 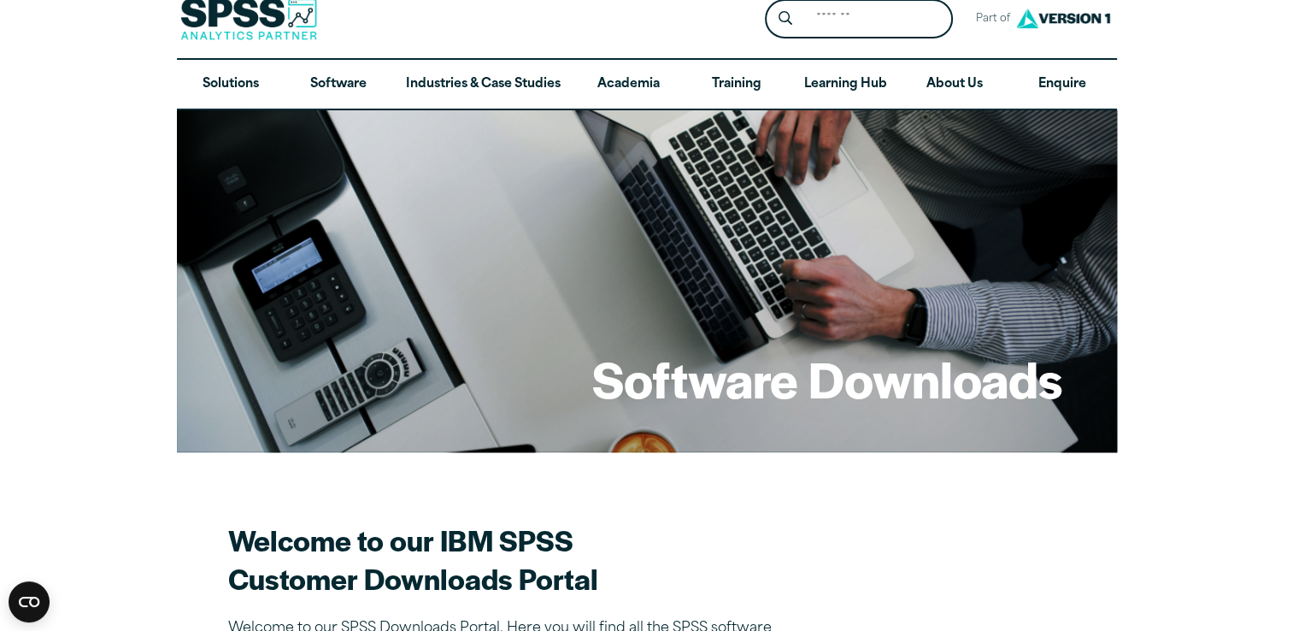 What do you see at coordinates (989, 19) in the screenshot?
I see `span: Part of` at bounding box center [989, 19].